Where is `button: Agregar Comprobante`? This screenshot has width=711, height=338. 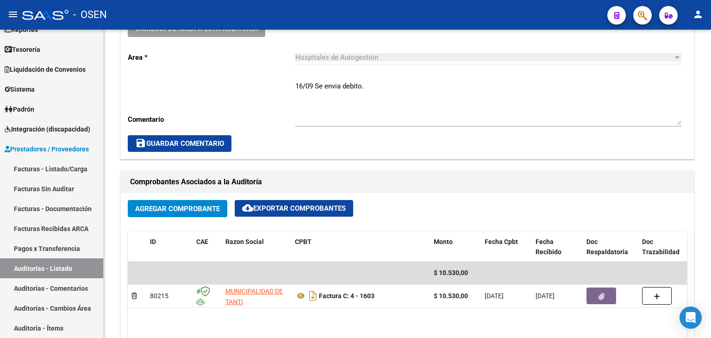 button: Agregar Comprobante is located at coordinates (177, 208).